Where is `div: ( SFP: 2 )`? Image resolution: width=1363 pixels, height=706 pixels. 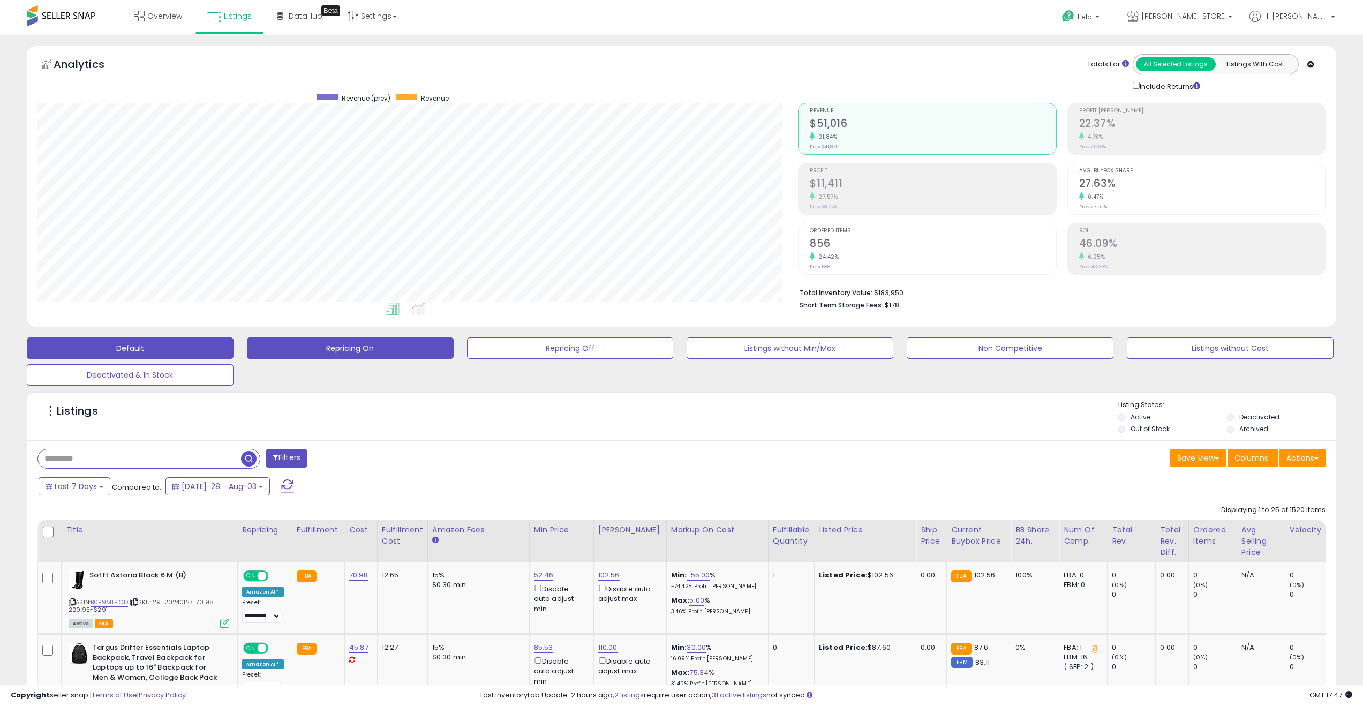
div: ( SFP: 2 ) is located at coordinates (1081, 667).